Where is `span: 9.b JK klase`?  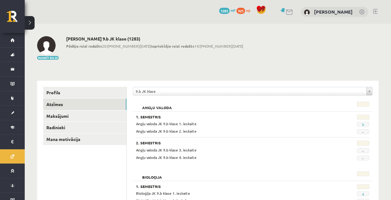
span: 9.b JK klase is located at coordinates (250, 91).